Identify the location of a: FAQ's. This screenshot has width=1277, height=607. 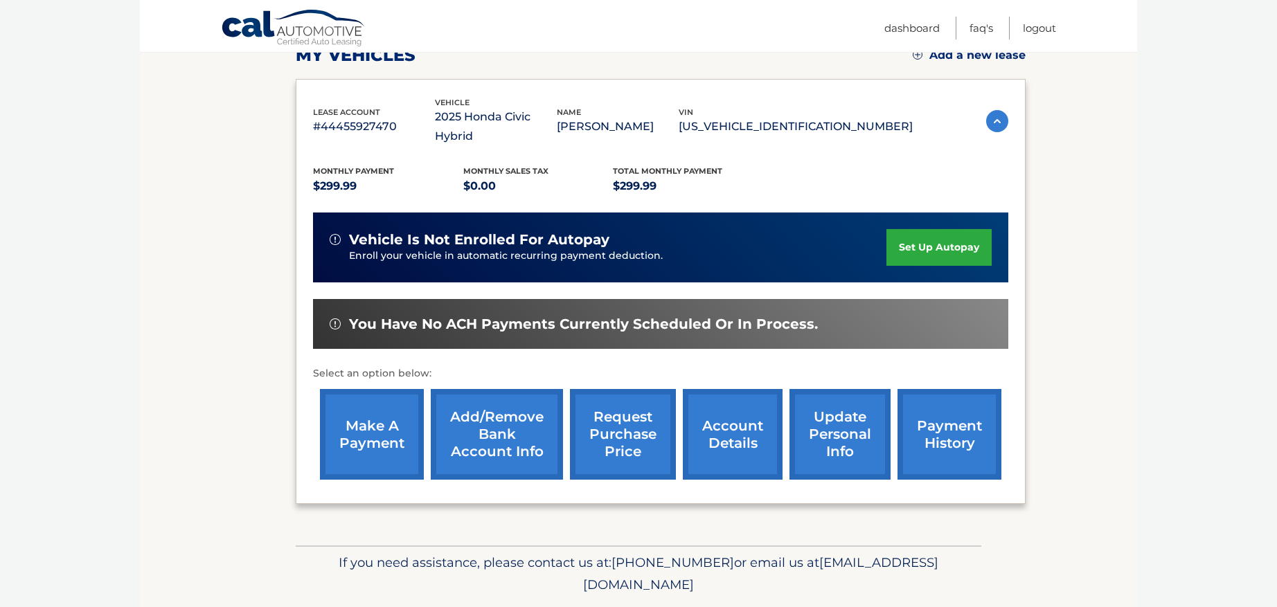
(981, 28).